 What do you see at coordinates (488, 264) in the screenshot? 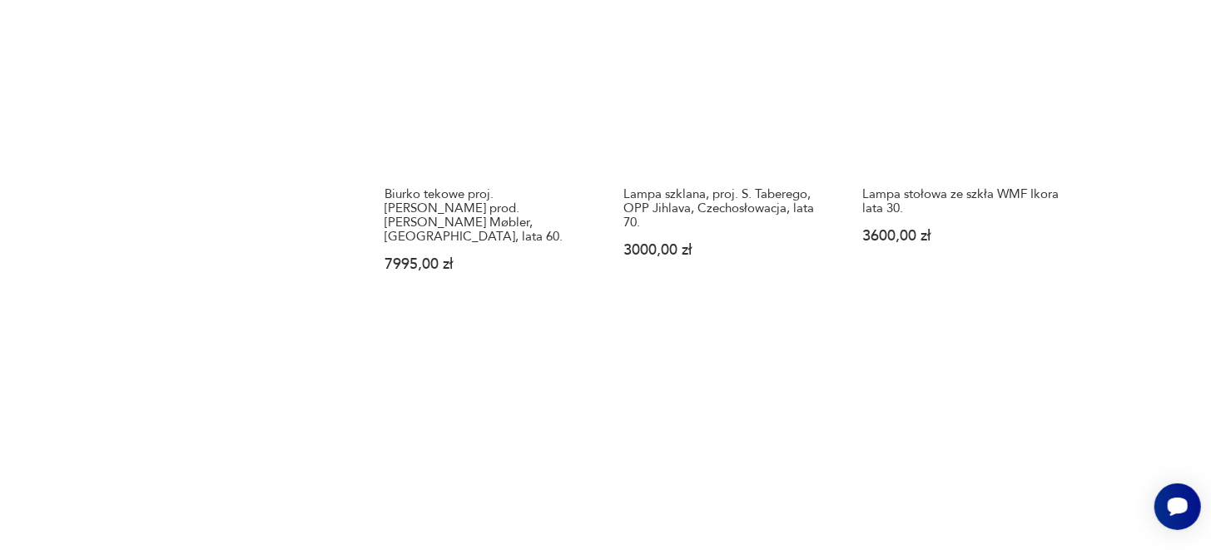
I see `p: 7995,00 zł` at bounding box center [488, 264].